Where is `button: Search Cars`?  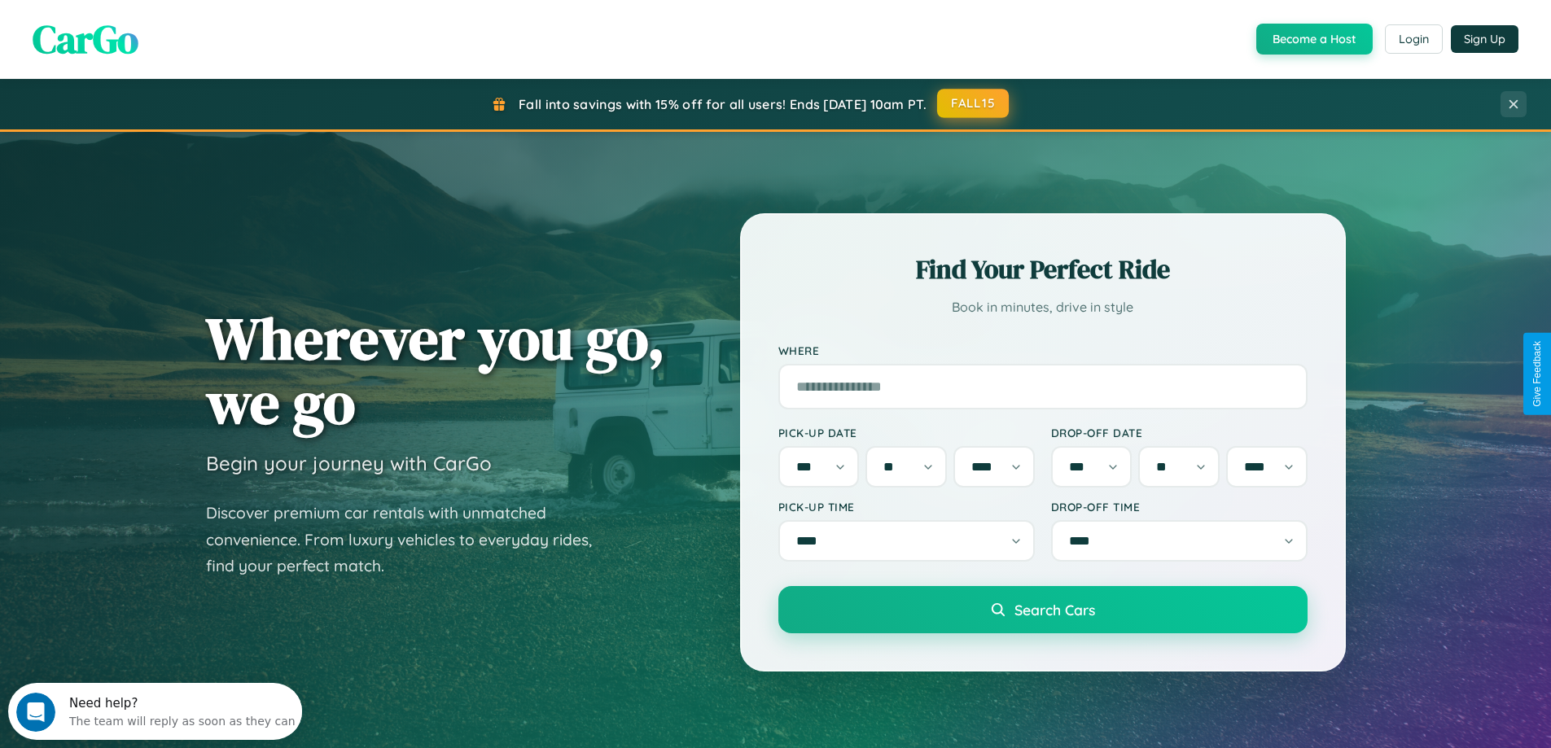
button: Search Cars is located at coordinates (1043, 610).